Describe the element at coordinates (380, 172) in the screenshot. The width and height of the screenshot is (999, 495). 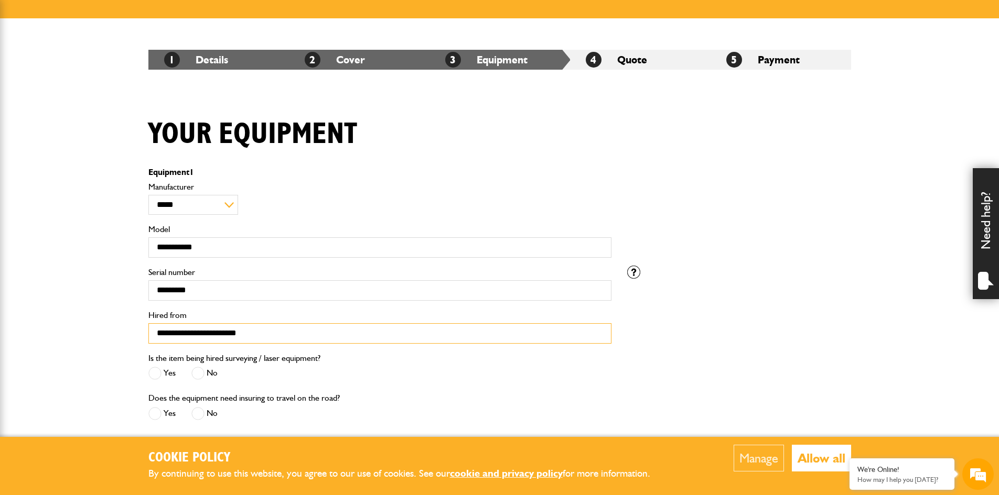
I see `p: Equipment` at that location.